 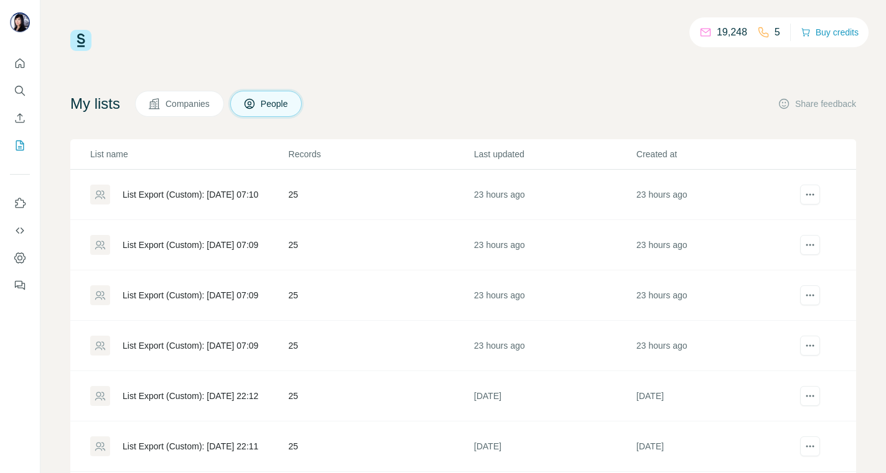 What do you see at coordinates (20, 258) in the screenshot?
I see `button: Dashboard` at bounding box center [20, 258].